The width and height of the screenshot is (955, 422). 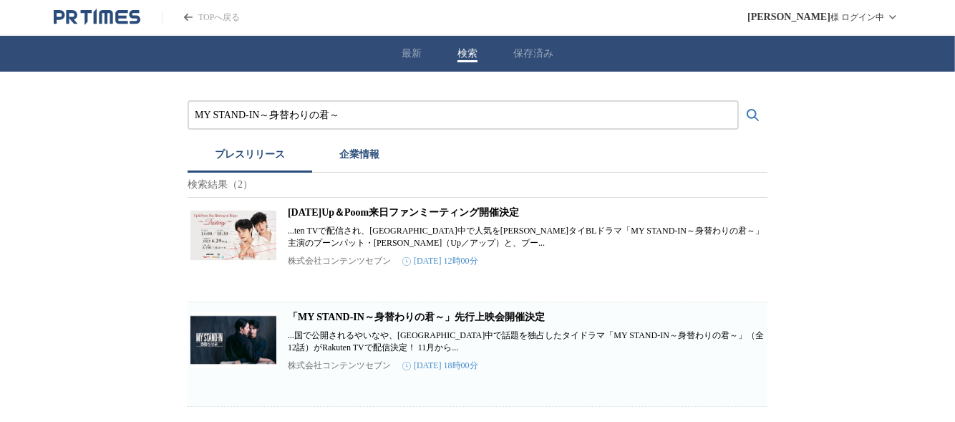 What do you see at coordinates (360, 157) in the screenshot?
I see `button: 企業情報` at bounding box center [360, 157].